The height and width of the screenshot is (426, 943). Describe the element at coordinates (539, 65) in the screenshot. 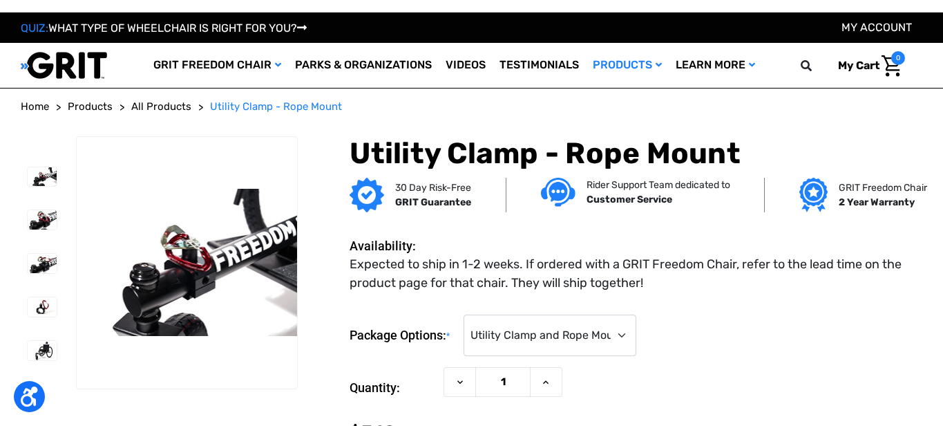

I see `a: Testimonials` at that location.